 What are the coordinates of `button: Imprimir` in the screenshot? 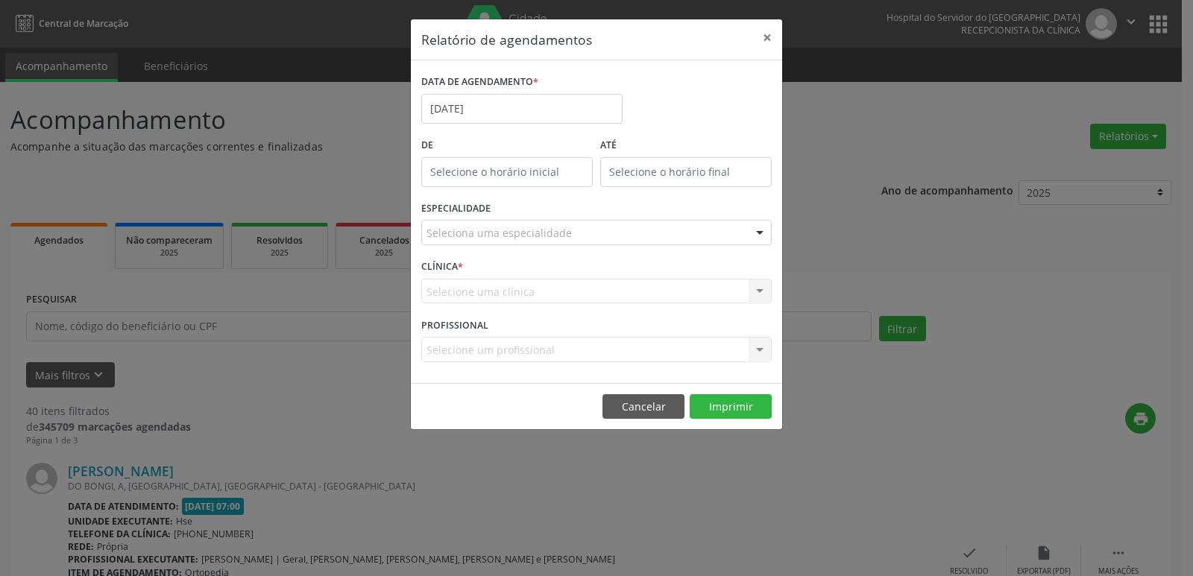 It's located at (731, 407).